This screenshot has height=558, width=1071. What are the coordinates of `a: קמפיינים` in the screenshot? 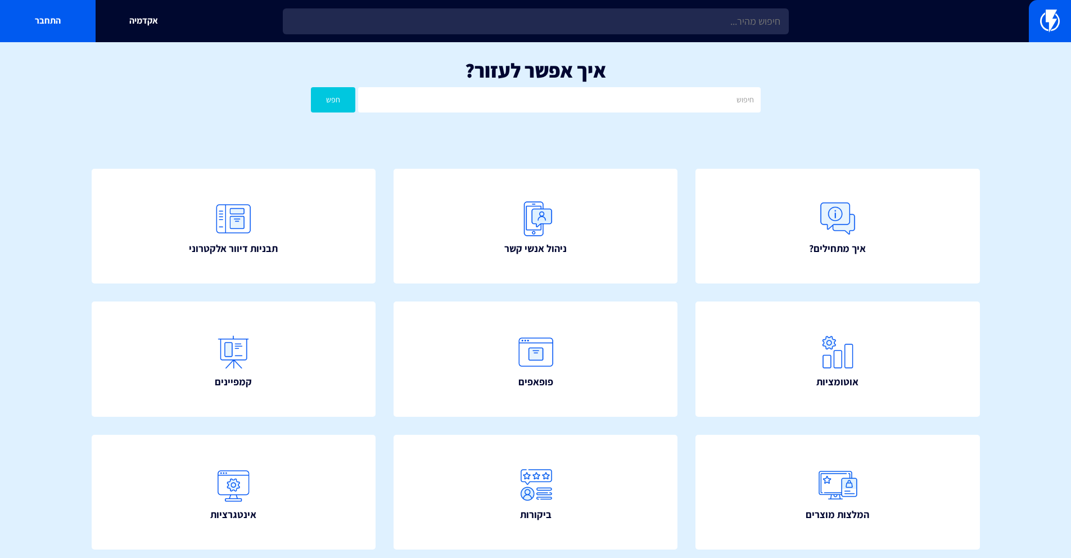 It's located at (234, 359).